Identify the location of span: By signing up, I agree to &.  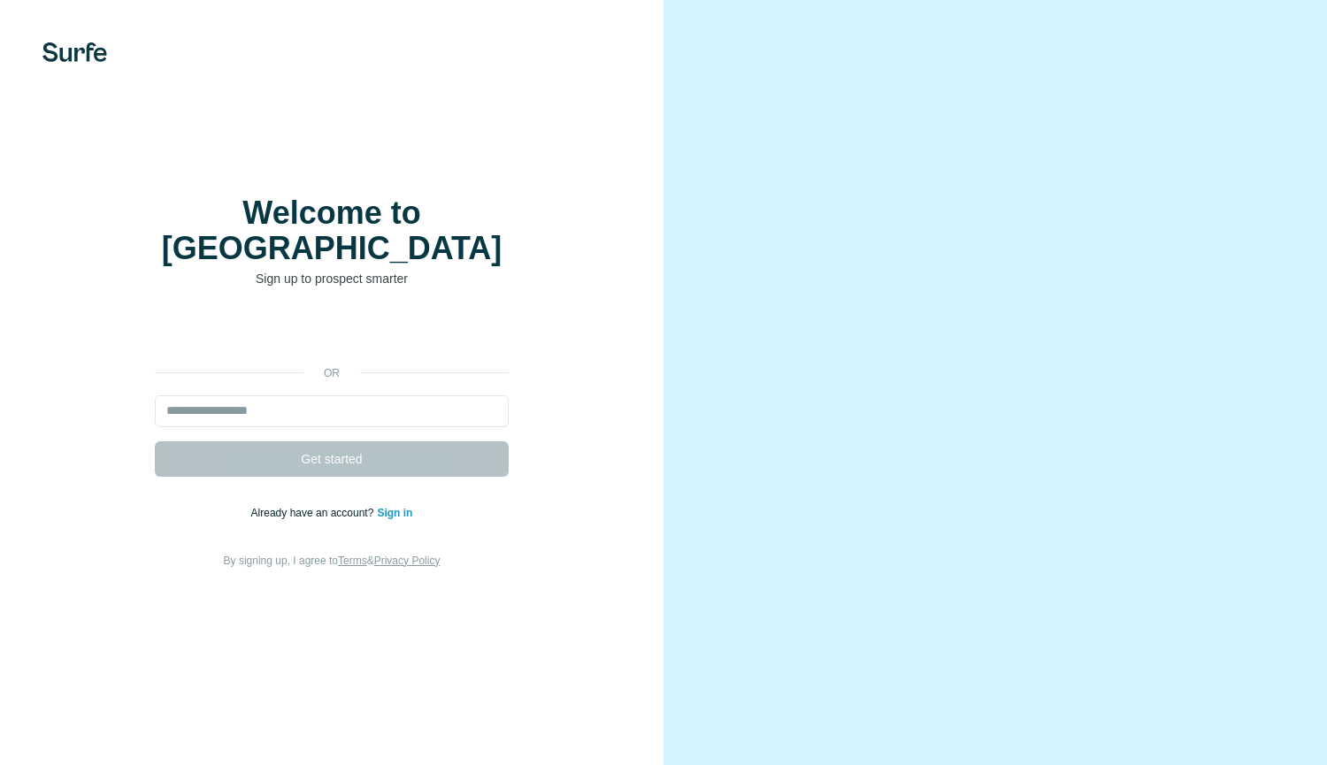
(332, 561).